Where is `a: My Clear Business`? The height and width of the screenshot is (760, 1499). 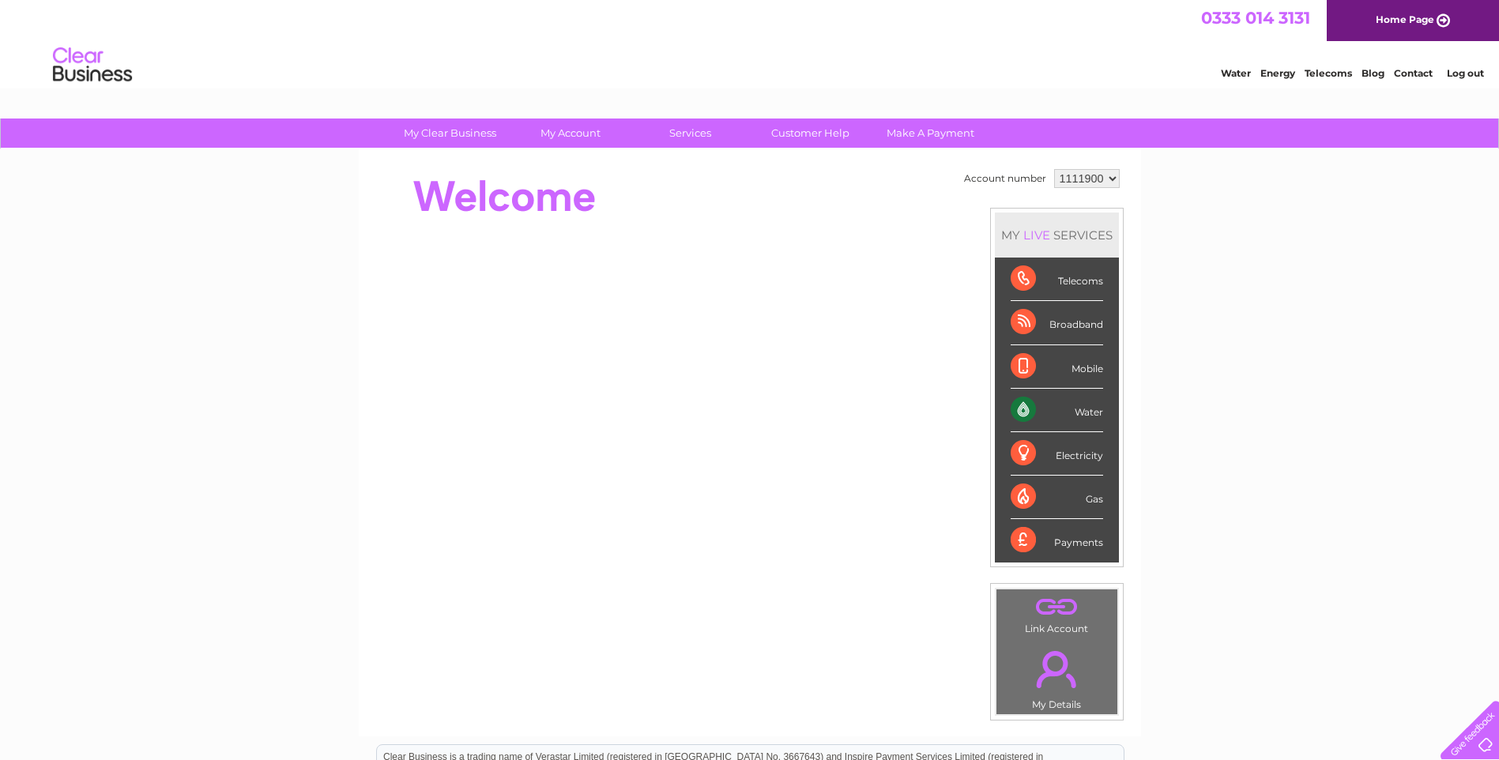
a: My Clear Business is located at coordinates (450, 133).